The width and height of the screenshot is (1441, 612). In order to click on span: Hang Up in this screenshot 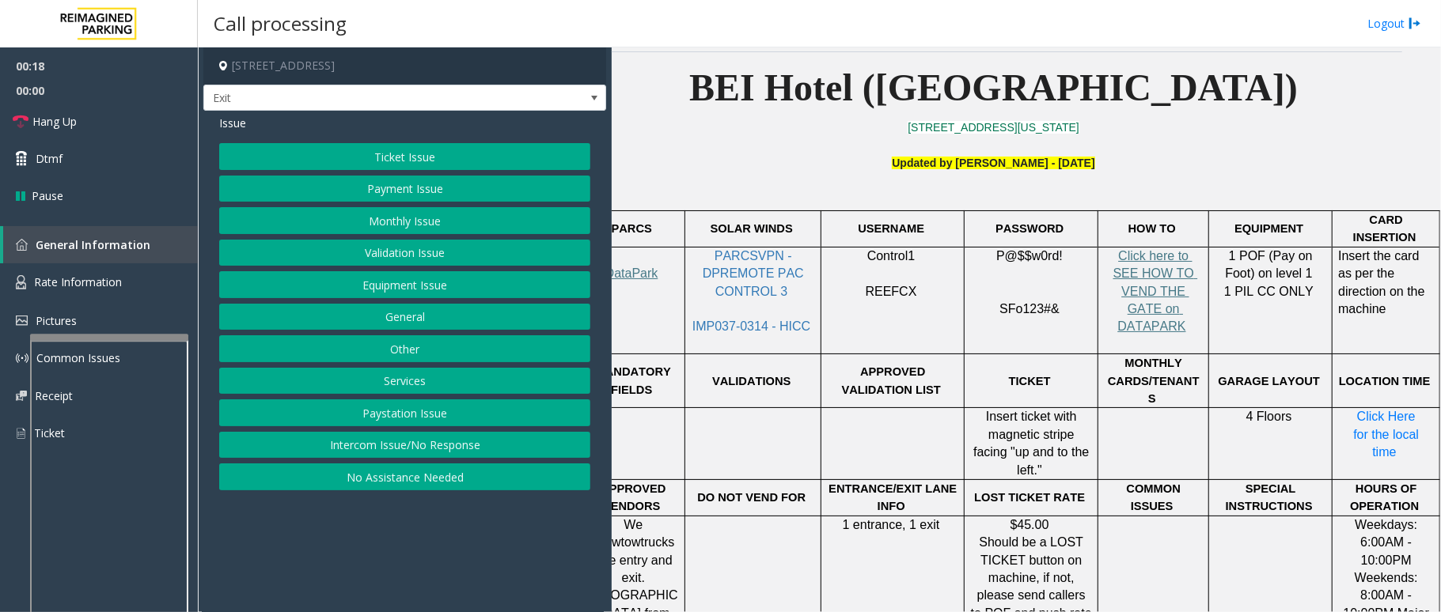, I will do `click(55, 121)`.